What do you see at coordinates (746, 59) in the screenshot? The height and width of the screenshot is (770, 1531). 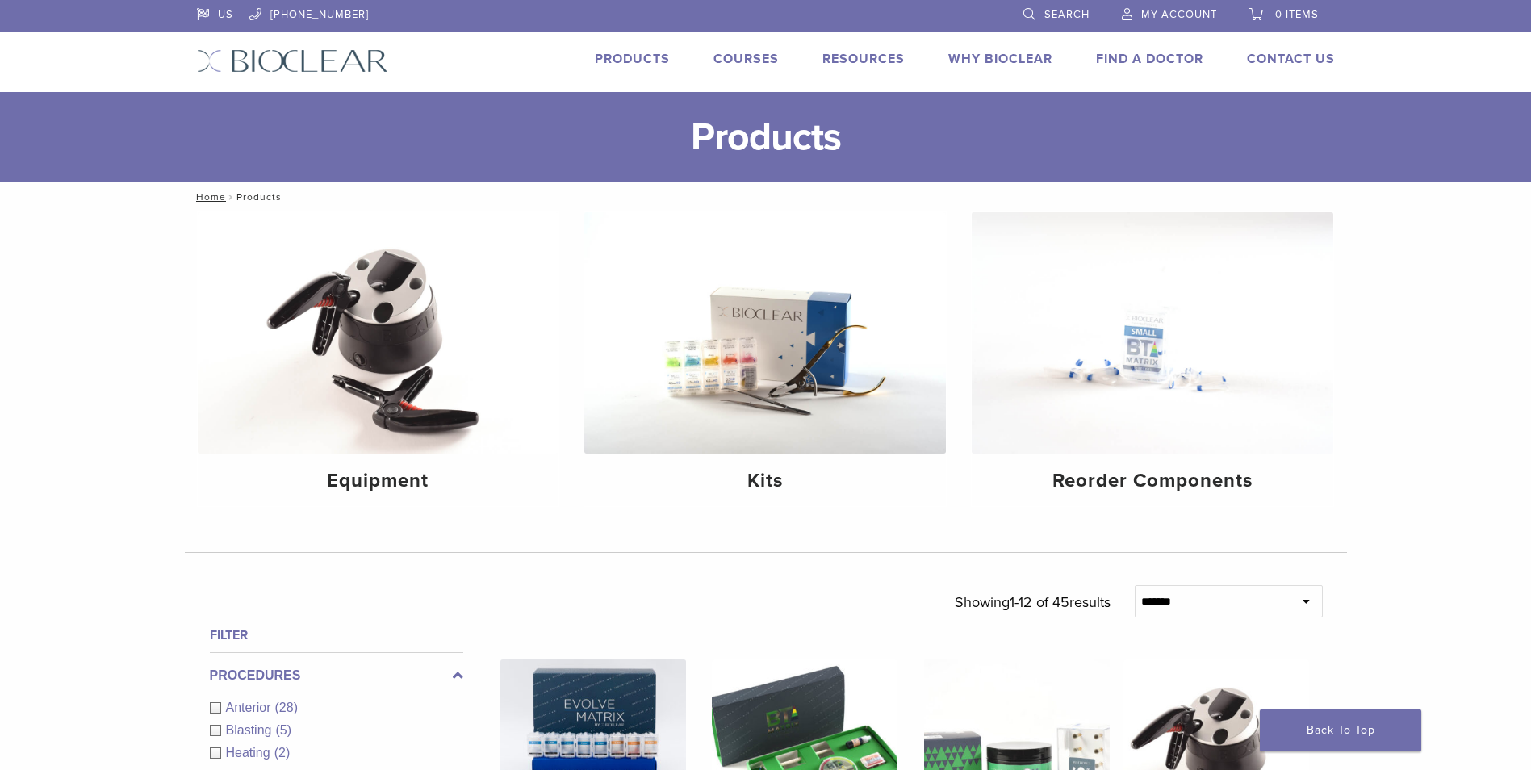 I see `a: Courses` at bounding box center [746, 59].